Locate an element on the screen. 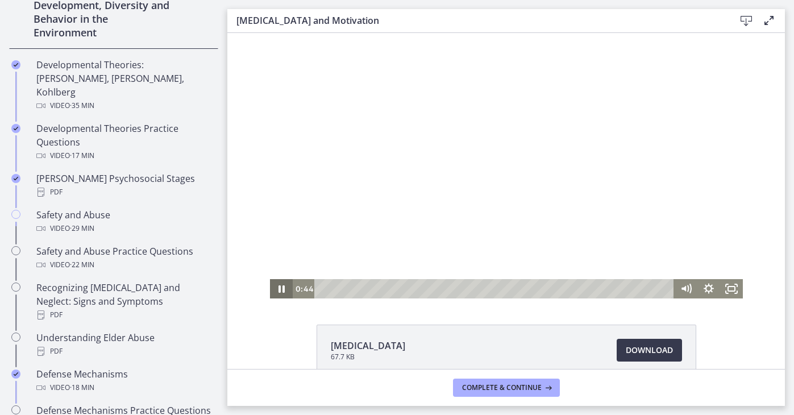  div: Playbar is located at coordinates (268, 256).